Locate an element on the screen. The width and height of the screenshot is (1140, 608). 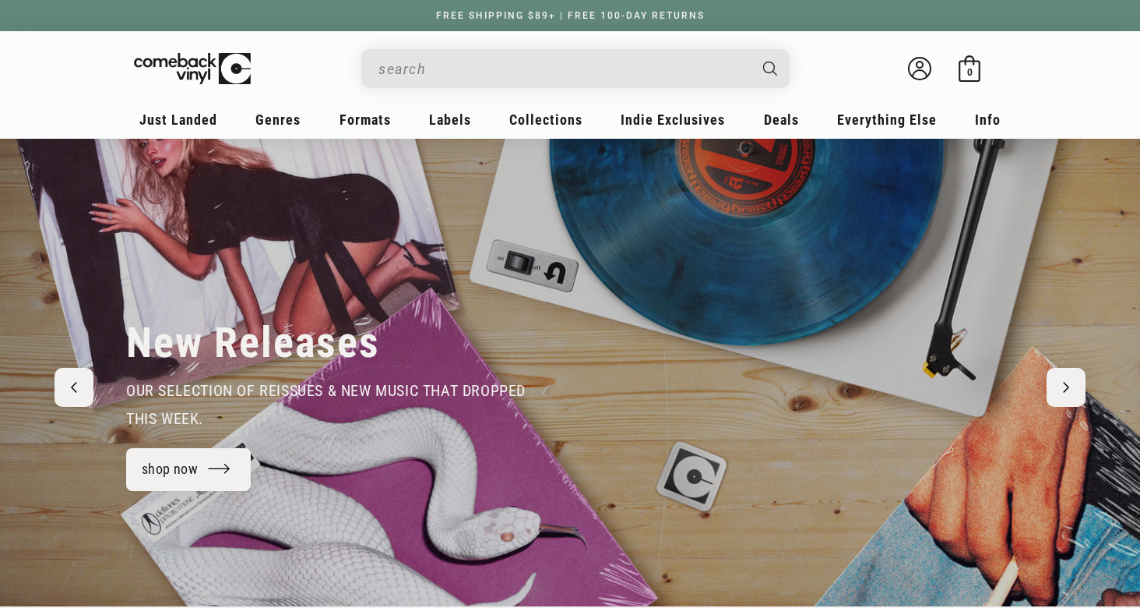
span: Collections is located at coordinates (546, 119).